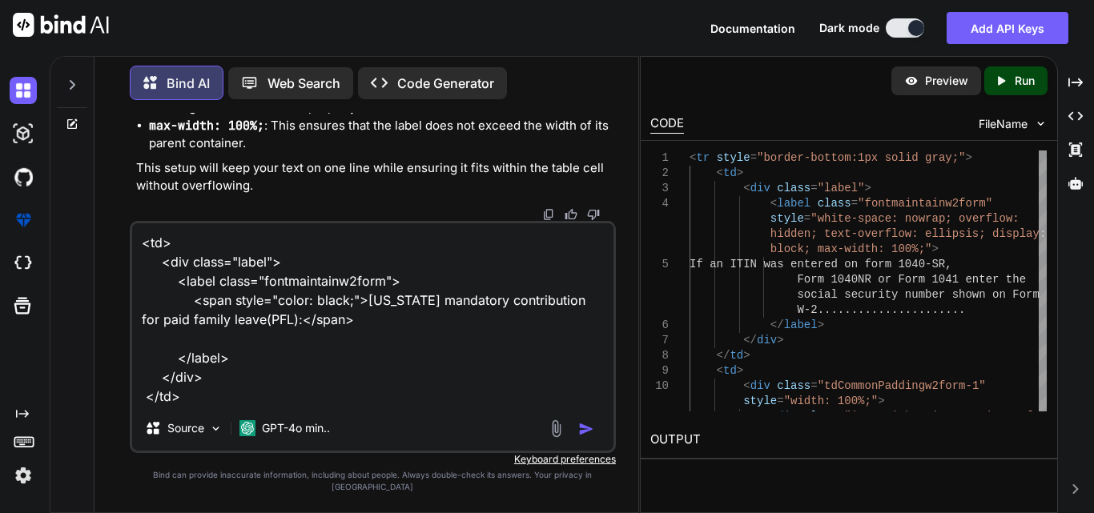  I want to click on span: "tdCommonPaddingw2form-1", so click(902, 386).